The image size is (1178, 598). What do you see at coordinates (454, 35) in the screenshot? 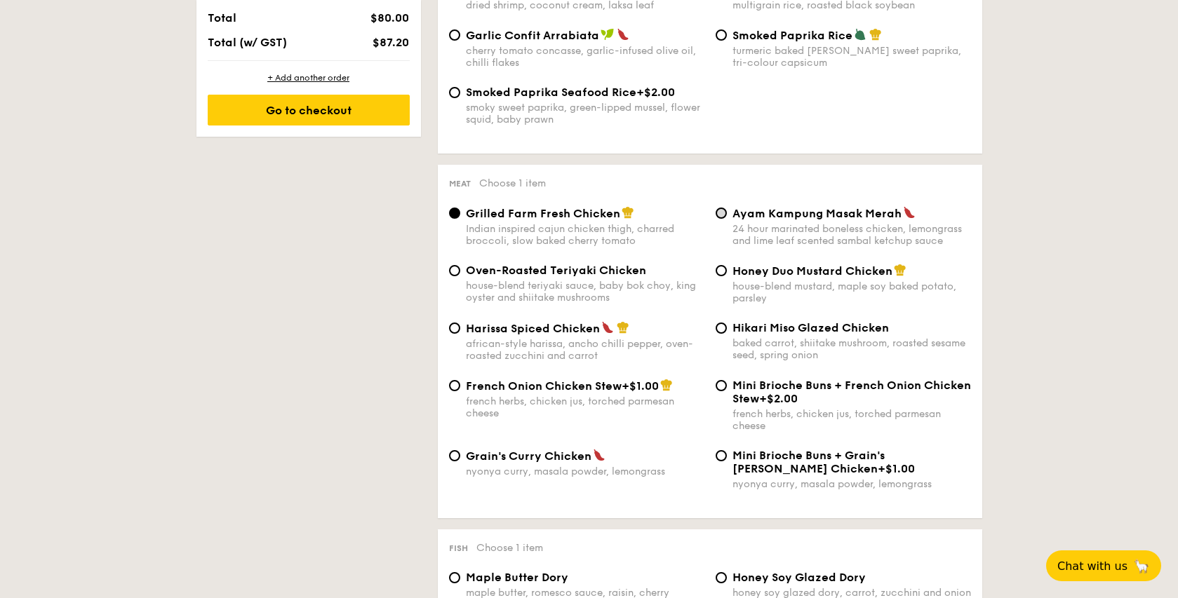
I see `input: Garlic Confit Arrabiatacherry tomato concasse, garlic-infused olive oil, chilli flakes` at bounding box center [454, 35].